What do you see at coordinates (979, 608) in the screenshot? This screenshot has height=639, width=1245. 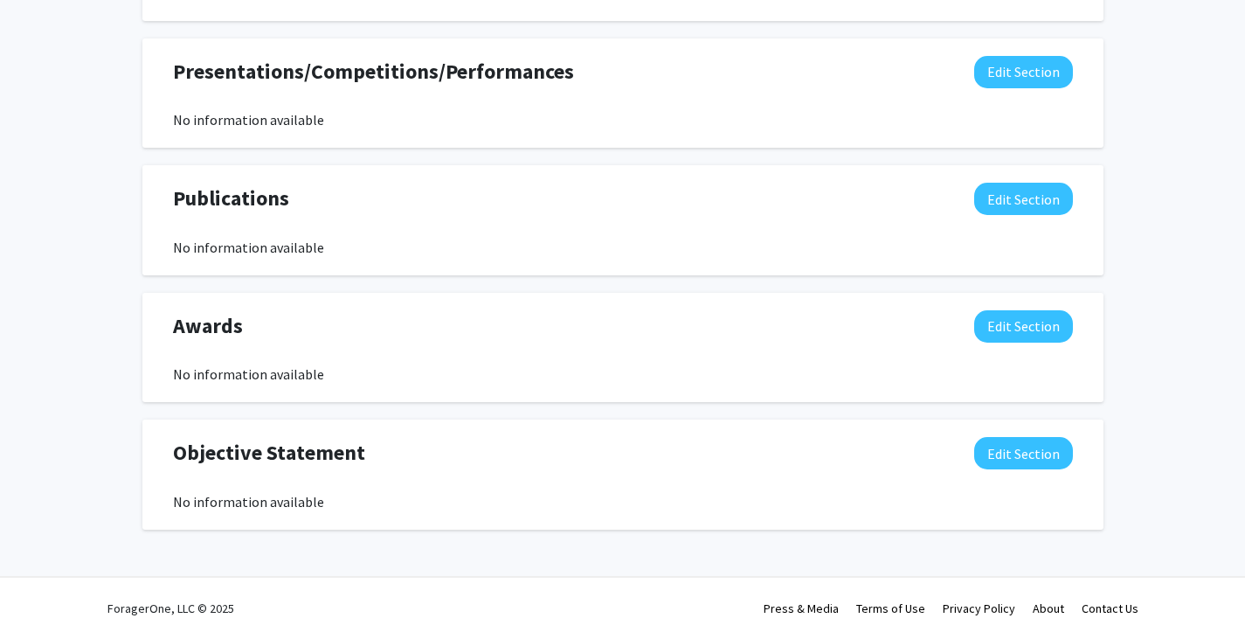 I see `a: Privacy Policy` at bounding box center [979, 608].